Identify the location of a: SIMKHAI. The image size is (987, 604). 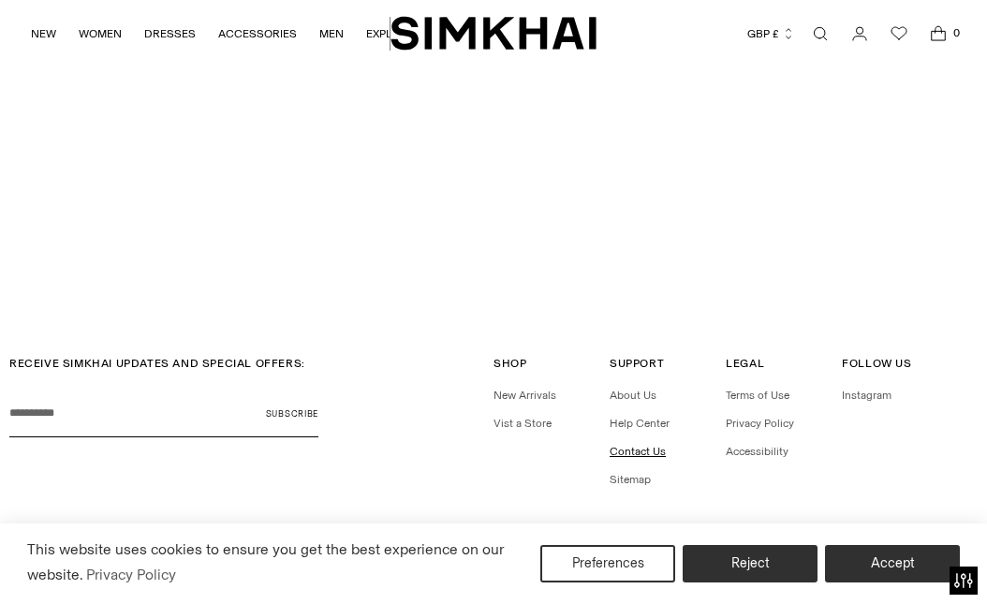
(494, 33).